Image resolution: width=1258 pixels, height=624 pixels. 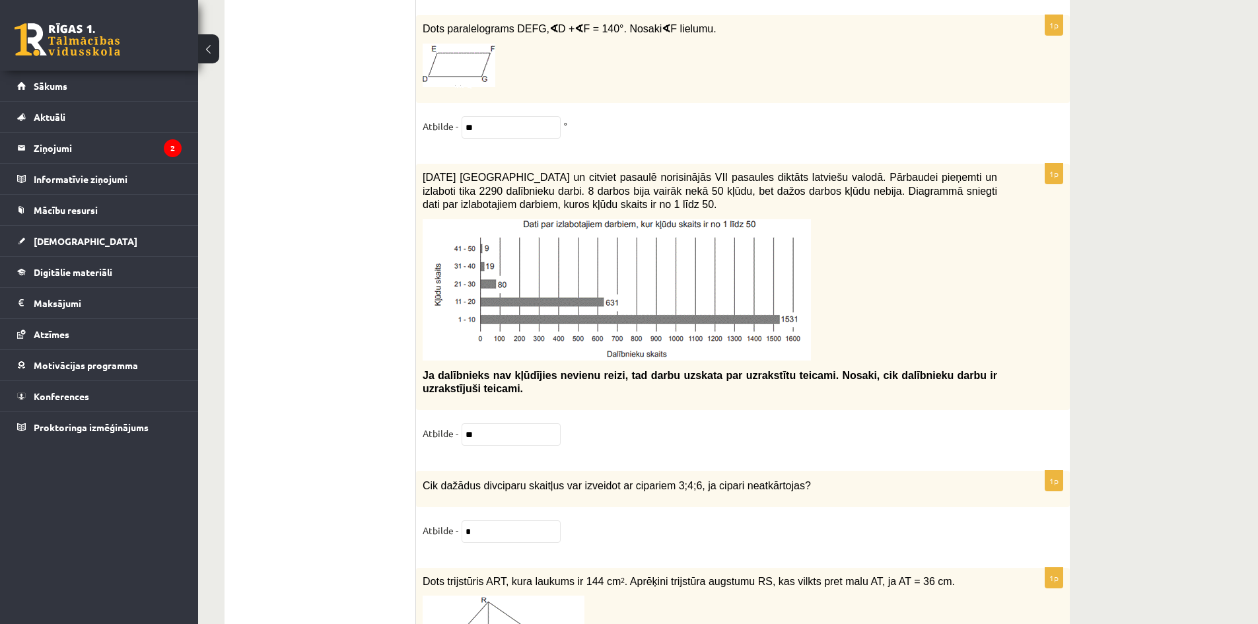 What do you see at coordinates (52, 334) in the screenshot?
I see `span: Atzīmes` at bounding box center [52, 334].